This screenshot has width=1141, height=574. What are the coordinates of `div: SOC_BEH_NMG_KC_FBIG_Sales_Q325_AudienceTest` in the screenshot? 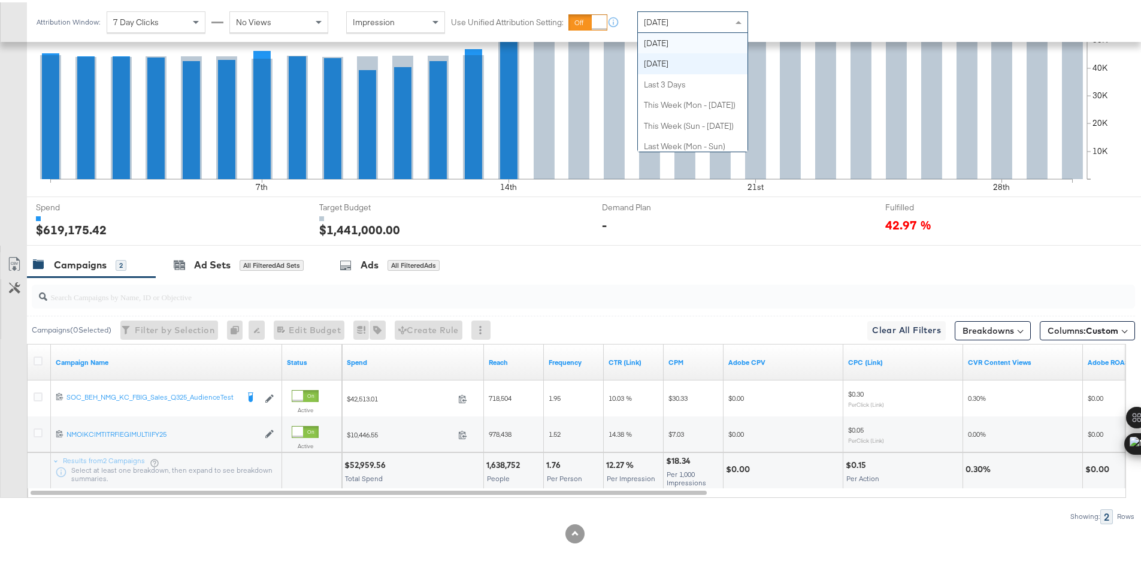 It's located at (152, 395).